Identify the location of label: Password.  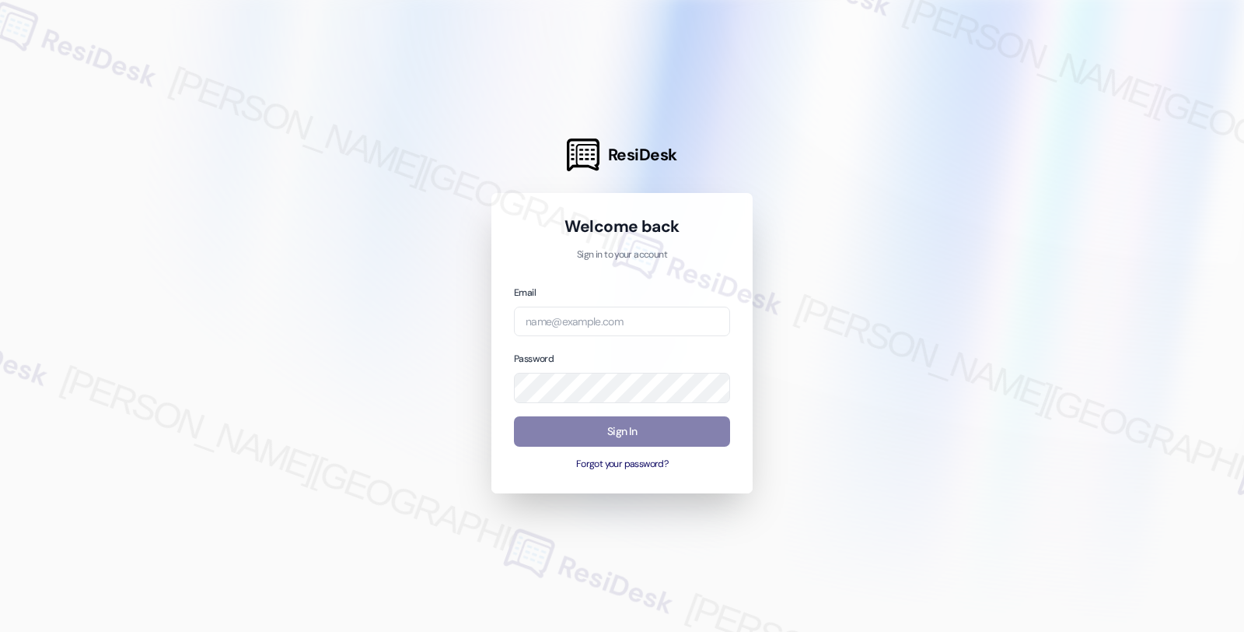
(534, 359).